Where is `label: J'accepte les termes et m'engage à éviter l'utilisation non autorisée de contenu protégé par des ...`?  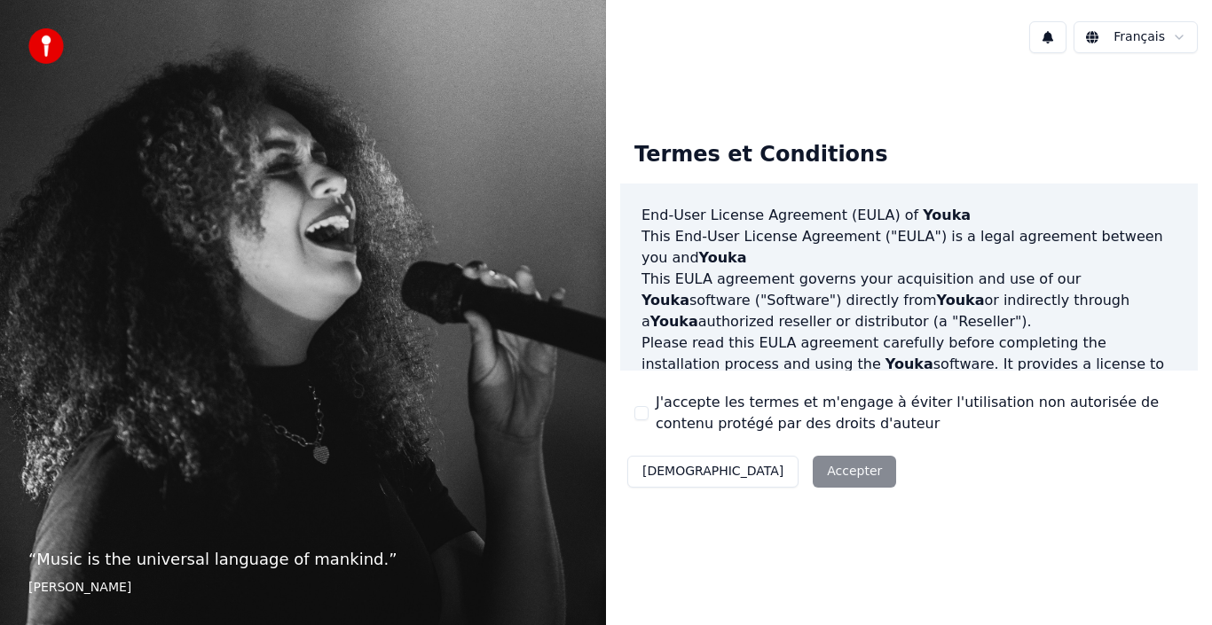 label: J'accepte les termes et m'engage à éviter l'utilisation non autorisée de contenu protégé par des ... is located at coordinates (919, 413).